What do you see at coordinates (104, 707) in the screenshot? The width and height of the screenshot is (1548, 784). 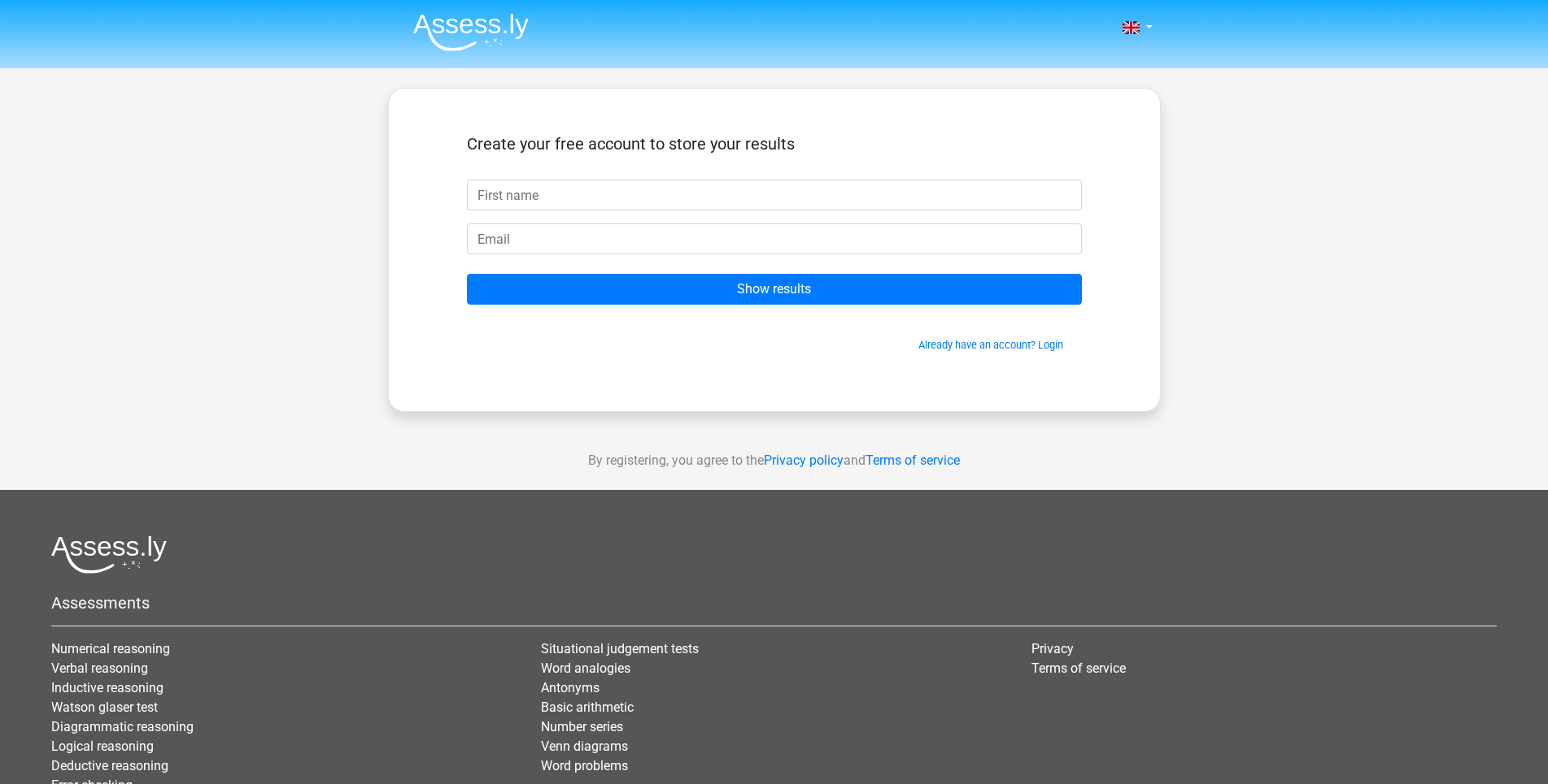 I see `a: Watson glaser test` at bounding box center [104, 707].